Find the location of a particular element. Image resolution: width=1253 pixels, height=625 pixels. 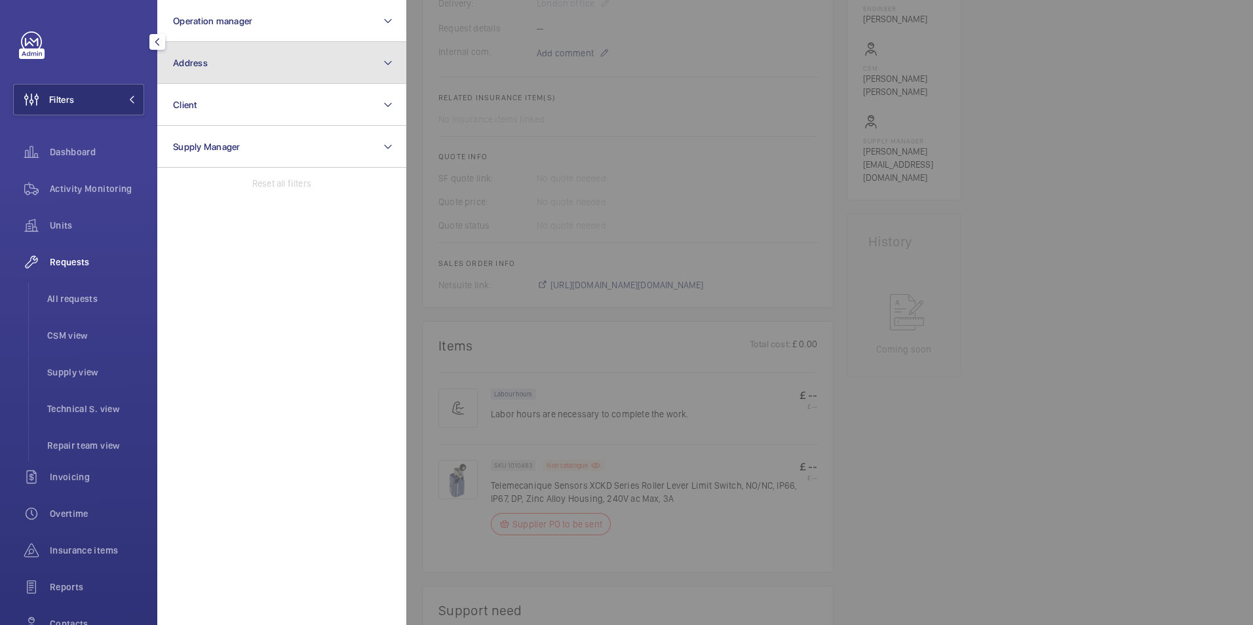

span: CSM view is located at coordinates (96, 335).